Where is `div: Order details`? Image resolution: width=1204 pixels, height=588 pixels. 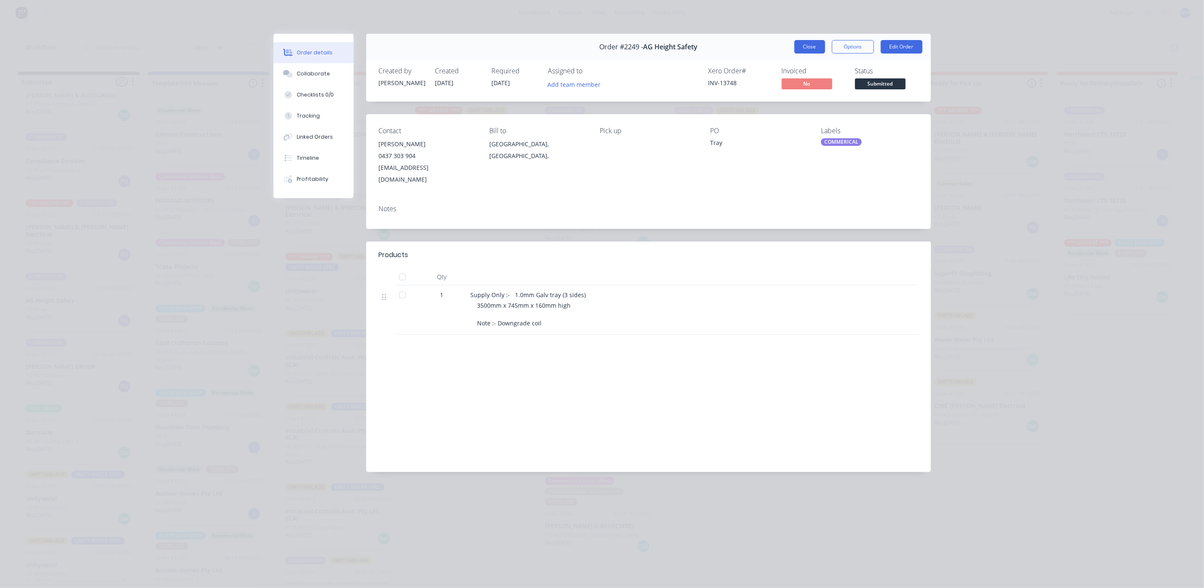 div: Order details is located at coordinates (314, 53).